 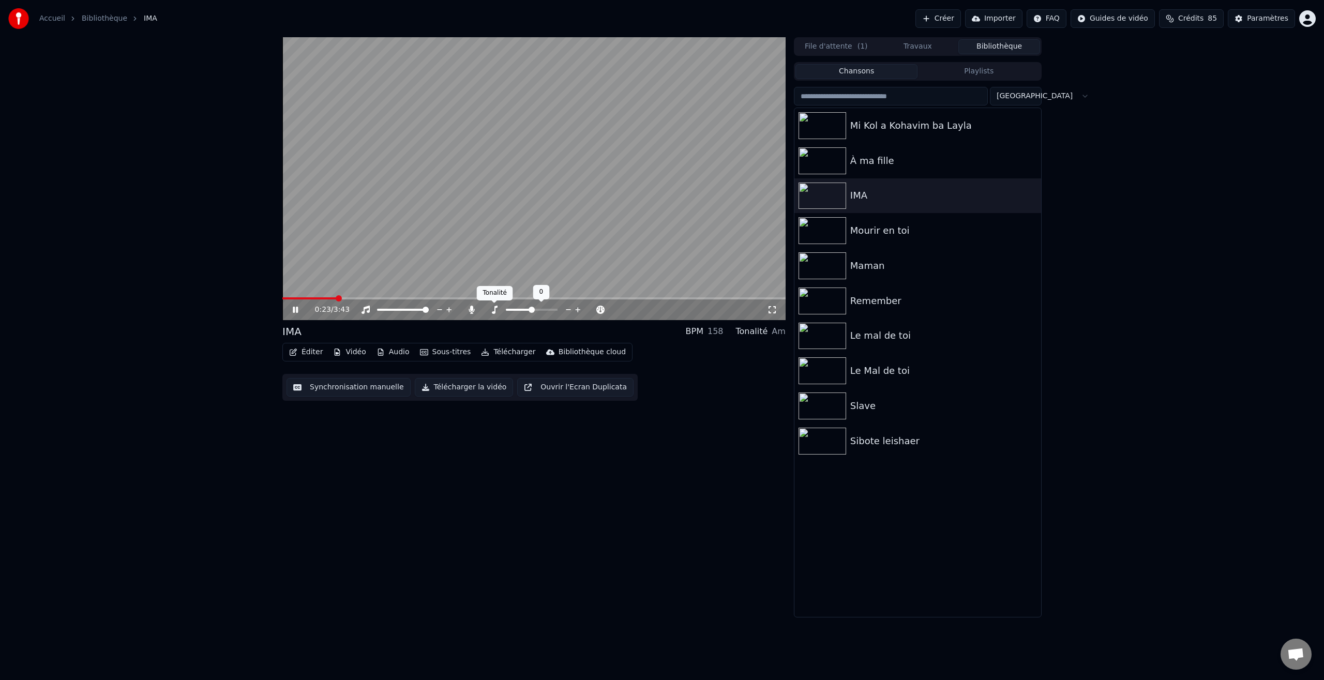 What do you see at coordinates (944, 336) in the screenshot?
I see `div: Le mal de toi` at bounding box center [944, 336].